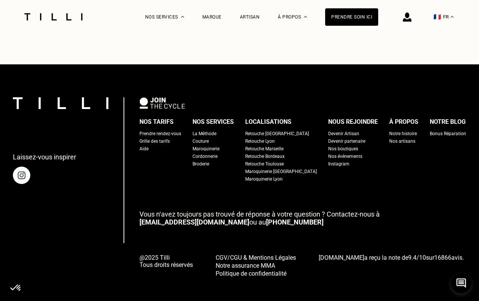 Image resolution: width=479 pixels, height=301 pixels. Describe the element at coordinates (353, 122) in the screenshot. I see `div: Nous rejoindre` at that location.